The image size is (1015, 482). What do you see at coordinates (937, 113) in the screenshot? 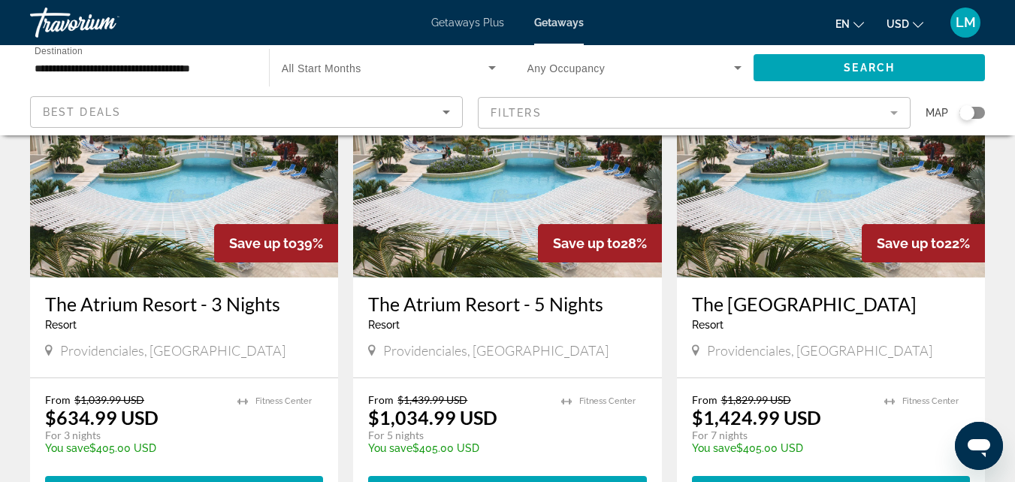
I see `span: Map` at bounding box center [937, 113].